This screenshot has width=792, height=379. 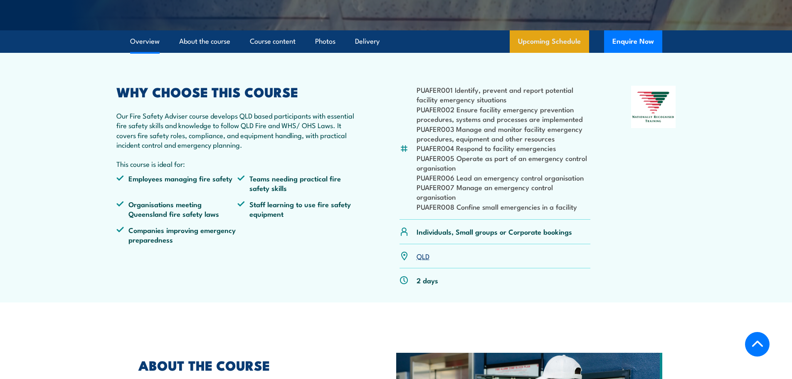 What do you see at coordinates (177, 209) in the screenshot?
I see `li: Organisations meeting Queensland fire safety laws` at bounding box center [177, 209].